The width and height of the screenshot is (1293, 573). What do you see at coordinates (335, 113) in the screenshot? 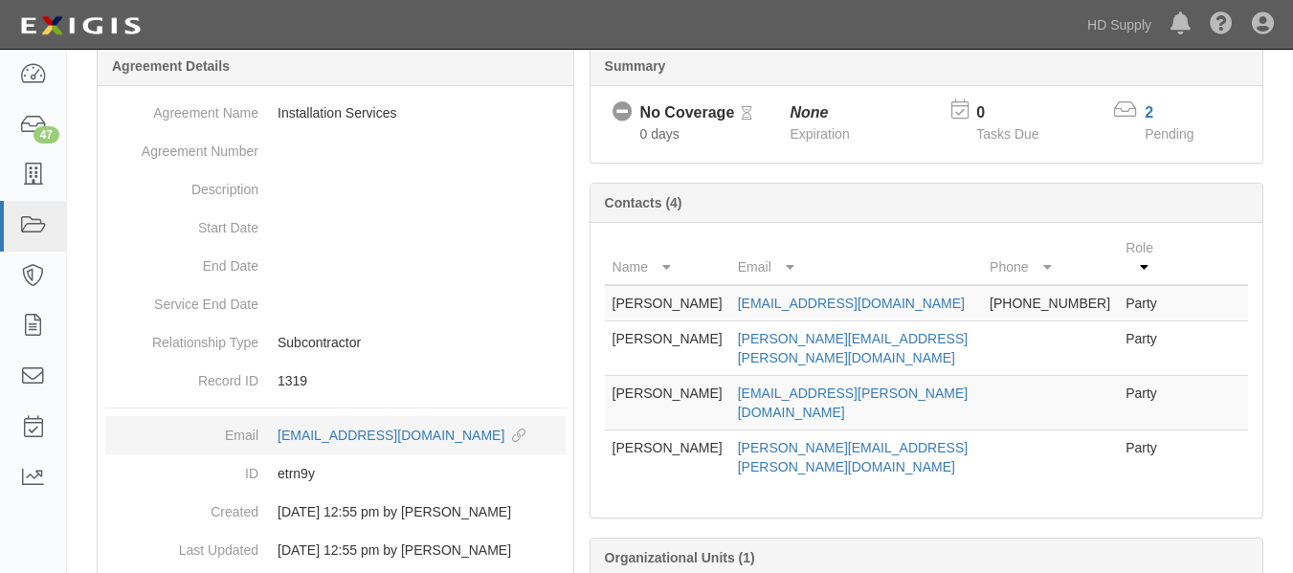
I see `dd: Installation Services` at bounding box center [335, 113].